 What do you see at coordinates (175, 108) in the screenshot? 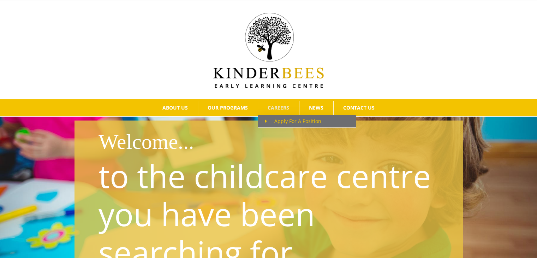
I see `a: ABOUT US` at bounding box center [175, 108].